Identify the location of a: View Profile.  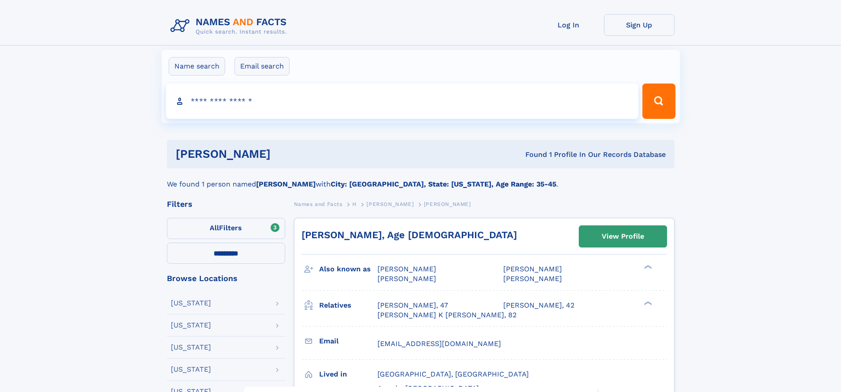
(623, 236).